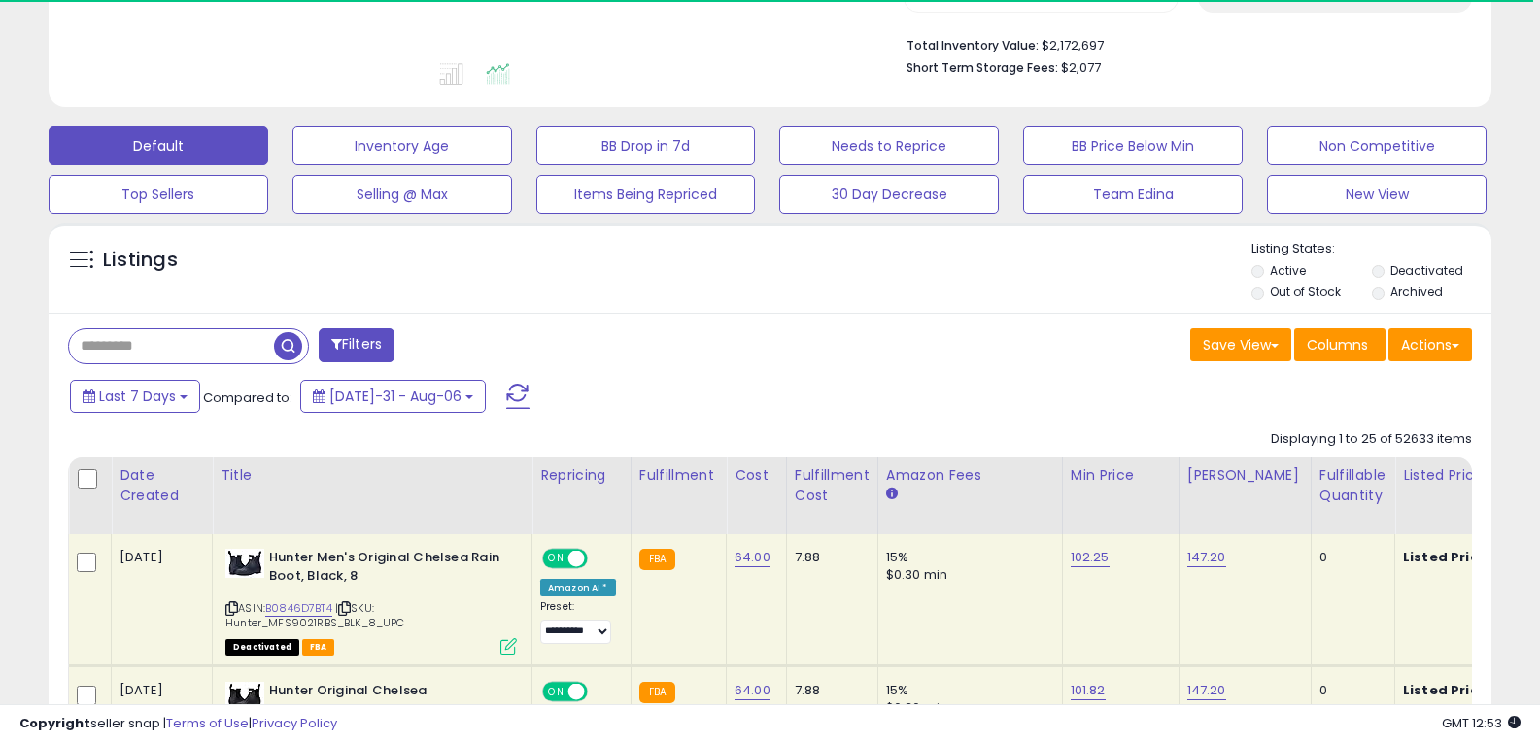 Image resolution: width=1540 pixels, height=743 pixels. What do you see at coordinates (356, 345) in the screenshot?
I see `button: Filters` at bounding box center [356, 345].